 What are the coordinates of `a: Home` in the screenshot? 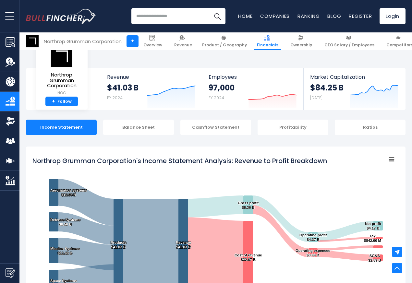 It's located at (245, 16).